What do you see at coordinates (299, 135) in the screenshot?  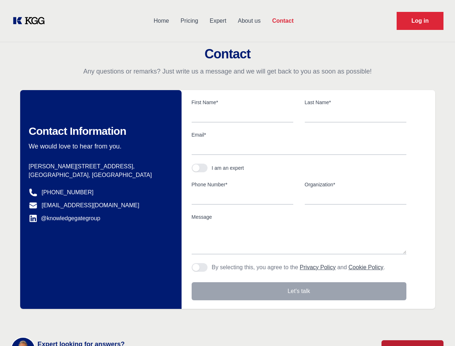 I see `label: Email*` at bounding box center [299, 135].